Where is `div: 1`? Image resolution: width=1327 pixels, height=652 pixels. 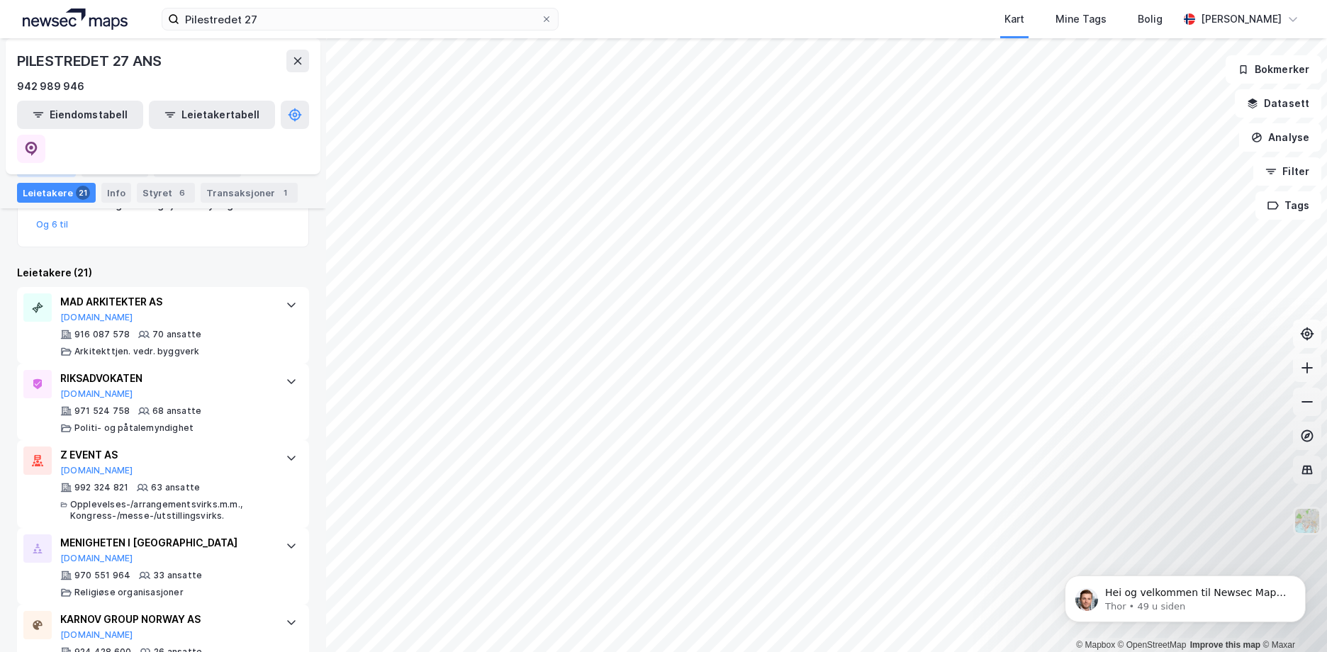
div: 1 is located at coordinates (285, 193).